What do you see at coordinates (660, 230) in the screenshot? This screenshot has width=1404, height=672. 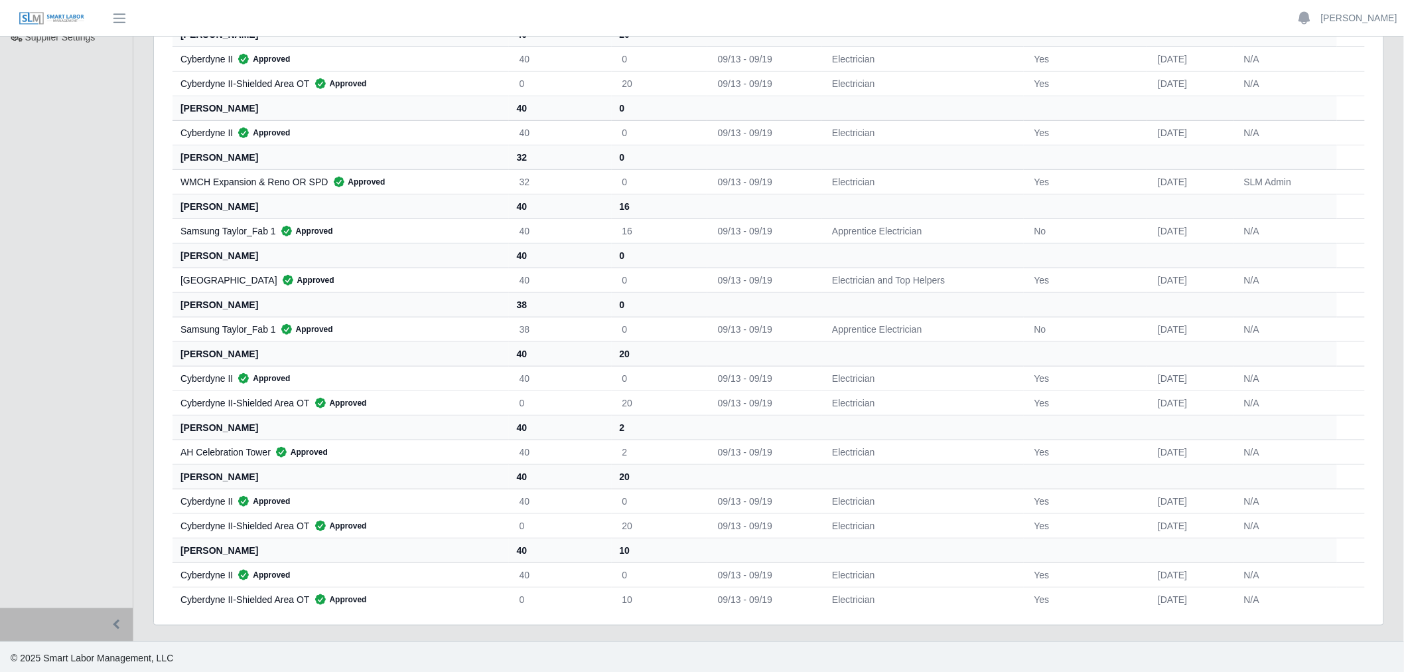 I see `td: 16` at bounding box center [660, 230].